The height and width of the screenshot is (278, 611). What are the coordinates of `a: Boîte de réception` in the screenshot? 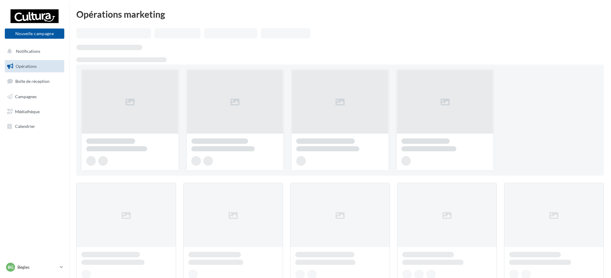 It's located at (35, 81).